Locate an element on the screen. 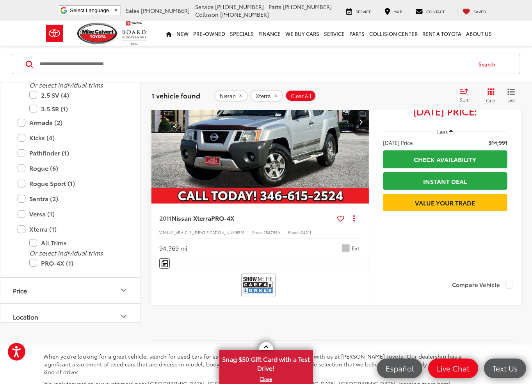  div: 2011 Nissan Xterra PRO-4X 0 is located at coordinates (261, 121).